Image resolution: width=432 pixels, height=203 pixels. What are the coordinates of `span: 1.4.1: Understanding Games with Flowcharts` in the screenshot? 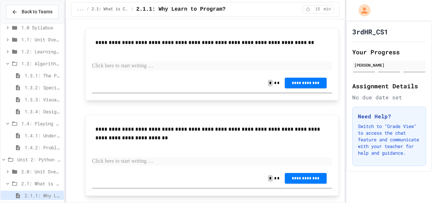 It's located at (43, 135).